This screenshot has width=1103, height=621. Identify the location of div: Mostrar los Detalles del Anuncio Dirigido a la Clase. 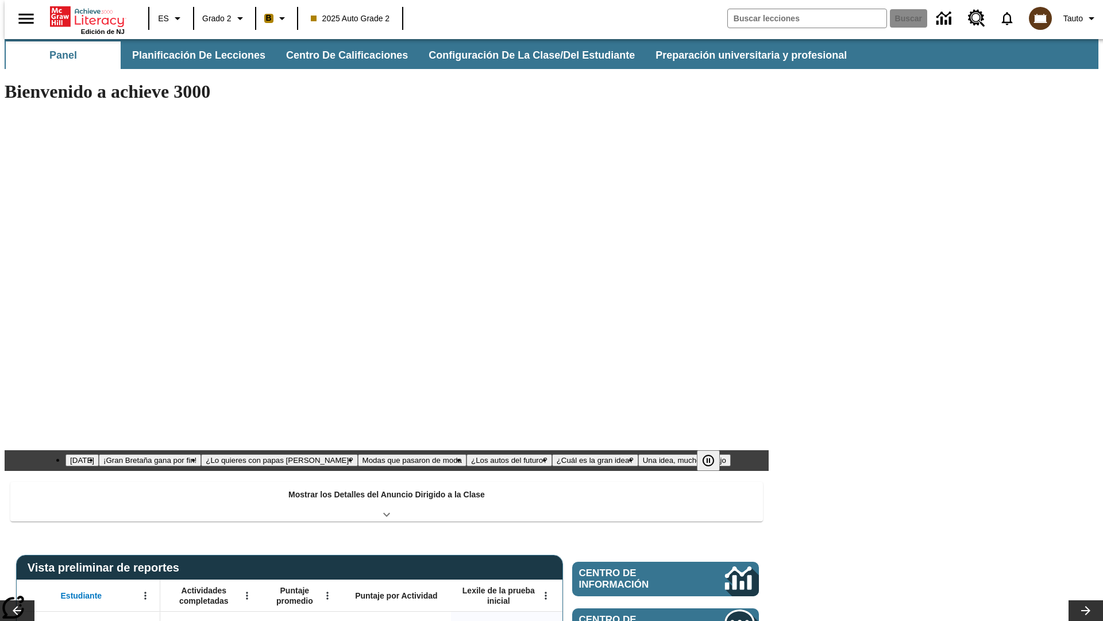
(387, 501).